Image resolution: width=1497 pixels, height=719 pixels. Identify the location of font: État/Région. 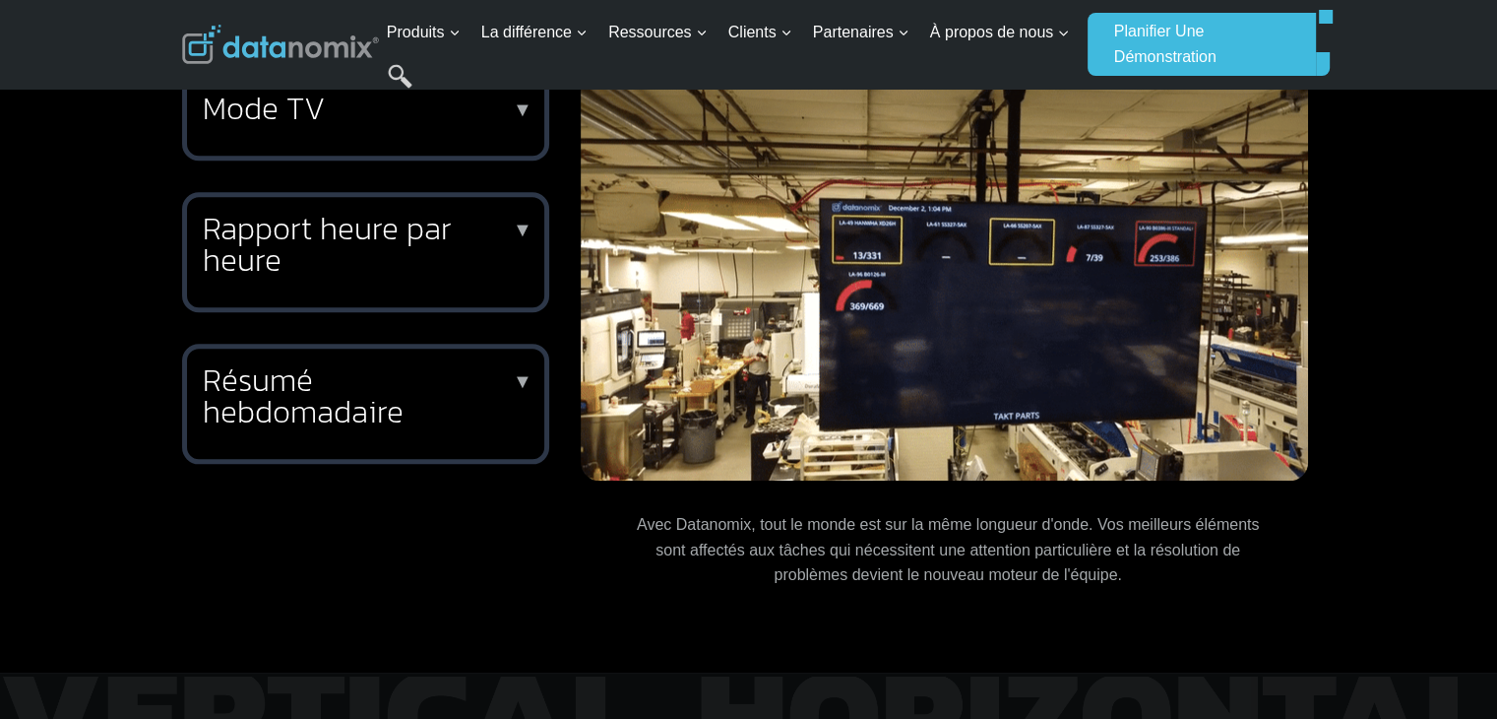
(477, 252).